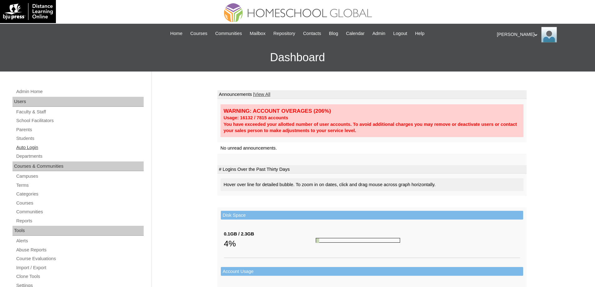 Image resolution: width=595 pixels, height=287 pixels. Describe the element at coordinates (80, 92) in the screenshot. I see `a: Admin Home` at that location.